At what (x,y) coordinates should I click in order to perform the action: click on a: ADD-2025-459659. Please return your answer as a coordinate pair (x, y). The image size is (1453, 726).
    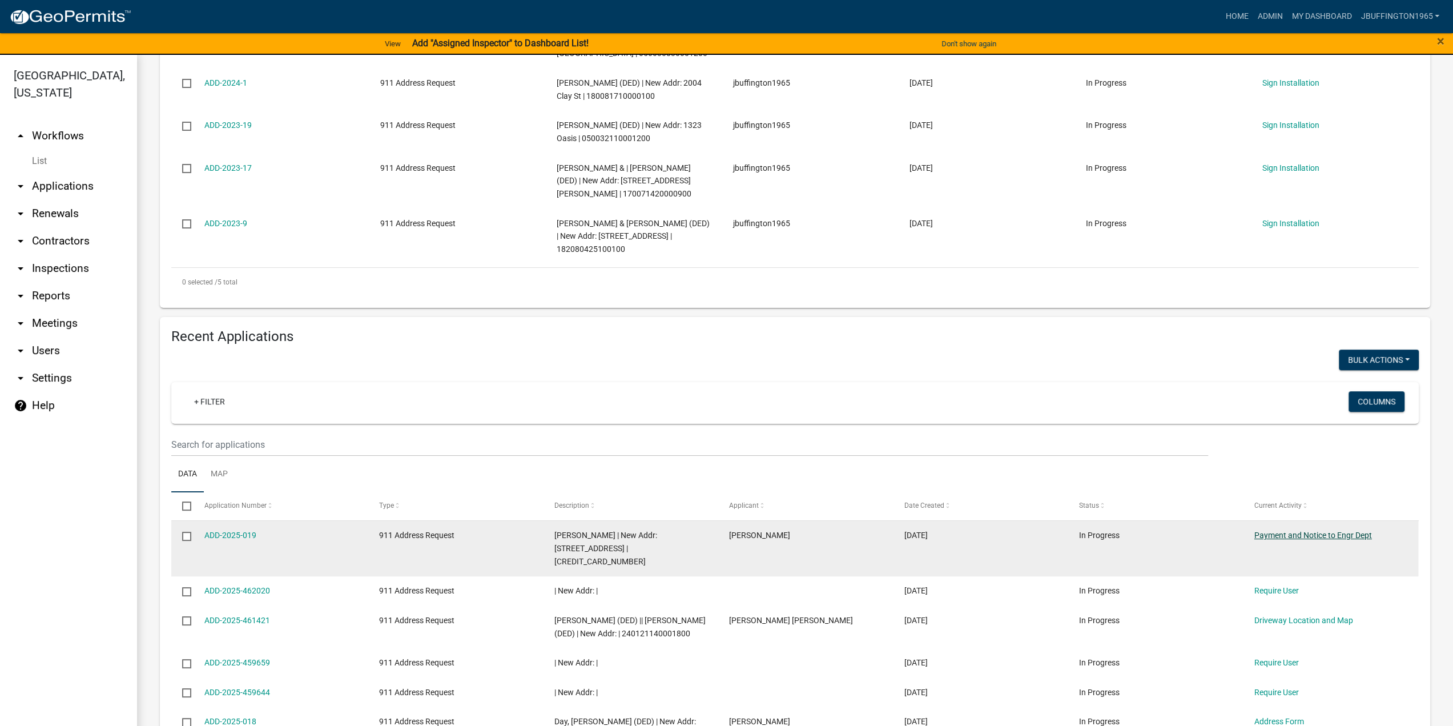
    Looking at the image, I should click on (237, 662).